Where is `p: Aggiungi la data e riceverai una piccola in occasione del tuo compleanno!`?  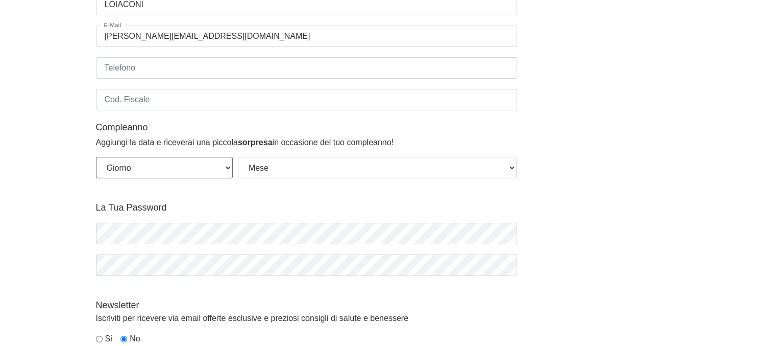
p: Aggiungi la data e riceverai una piccola in occasione del tuo compleanno! is located at coordinates (306, 141).